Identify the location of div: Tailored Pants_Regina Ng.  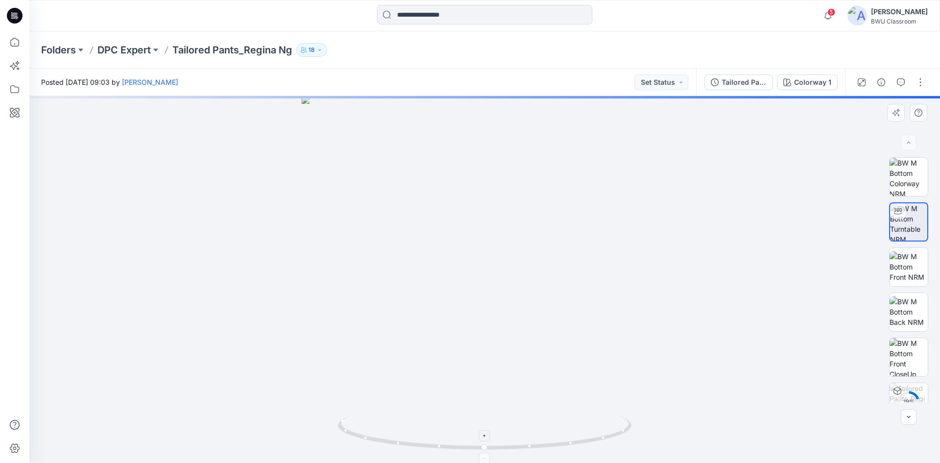
(744, 82).